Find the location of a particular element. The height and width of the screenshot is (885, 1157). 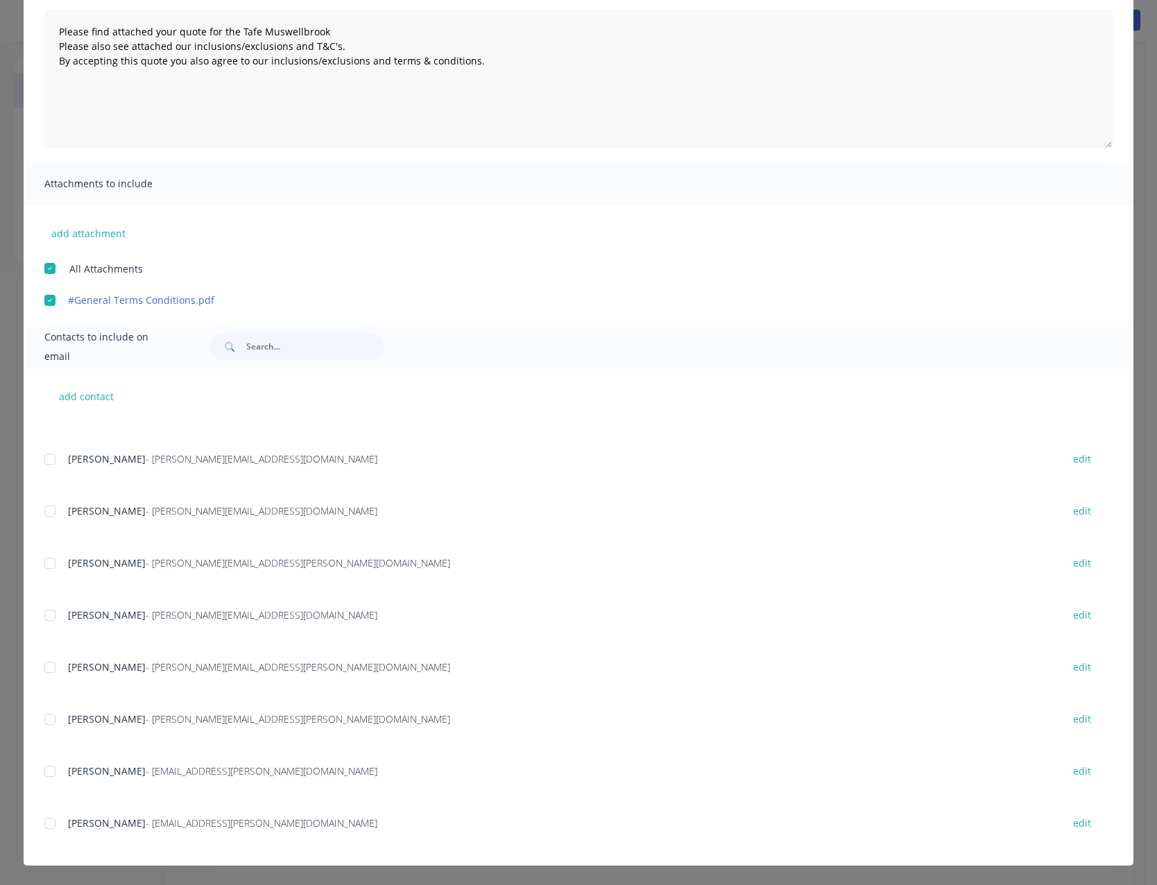

span: Contacts to include on email is located at coordinates (110, 347).